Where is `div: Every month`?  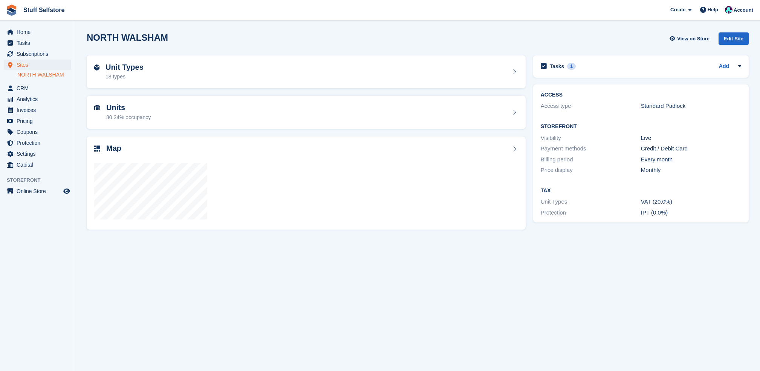
div: Every month is located at coordinates (691, 159).